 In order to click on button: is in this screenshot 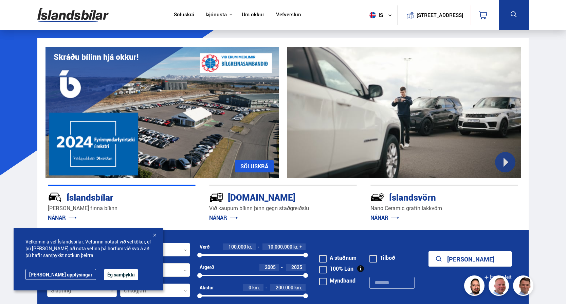, I will do `click(382, 15)`.